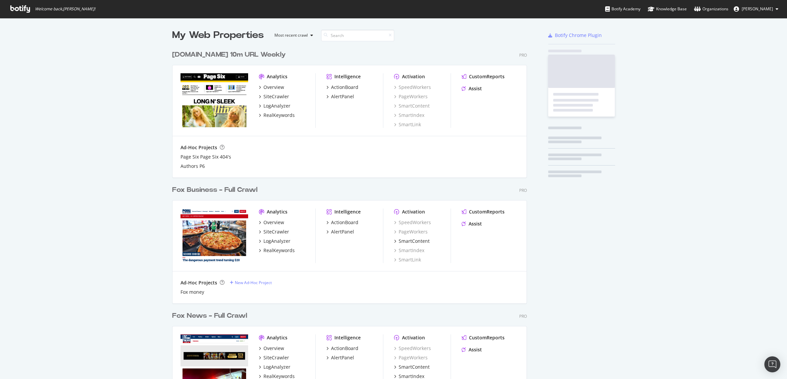  I want to click on span: Angel Nieves, so click(757, 9).